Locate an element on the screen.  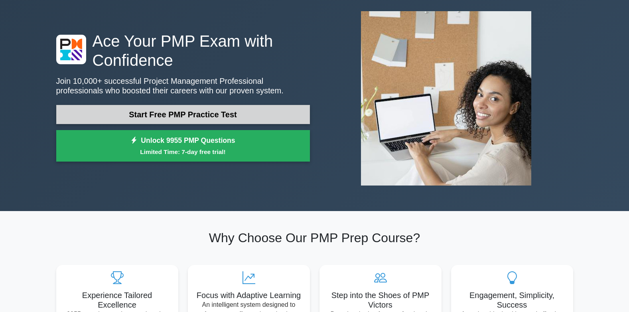
h1: Ace Your PMP Exam with Confidence is located at coordinates (183, 51).